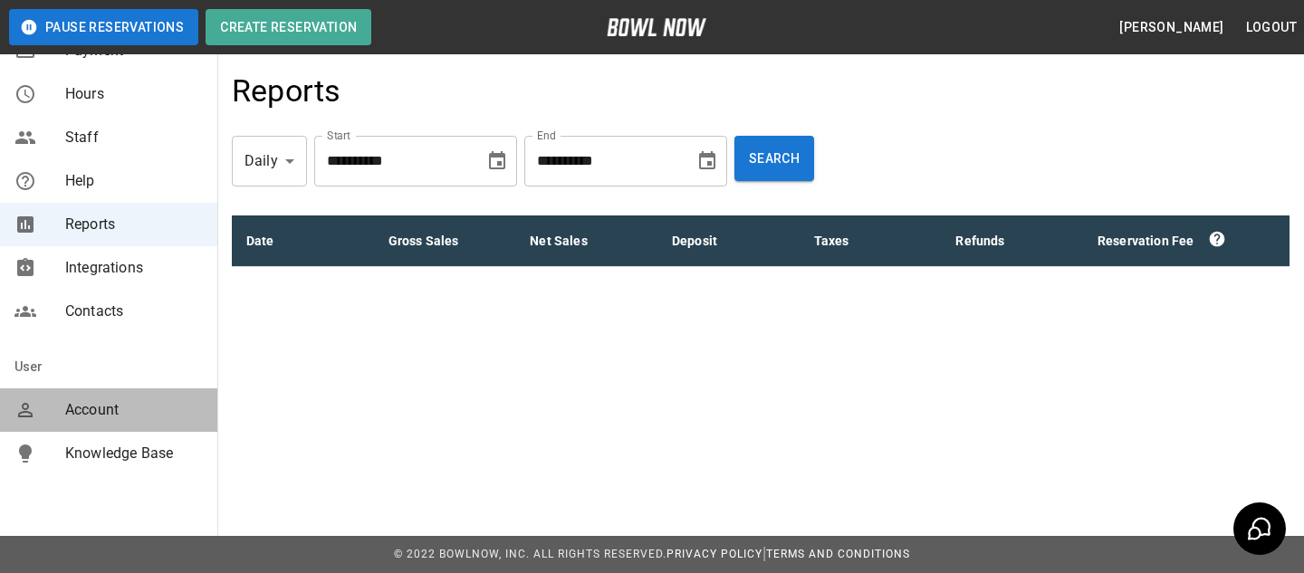 The image size is (1304, 573). Describe the element at coordinates (134, 181) in the screenshot. I see `span: Help` at that location.